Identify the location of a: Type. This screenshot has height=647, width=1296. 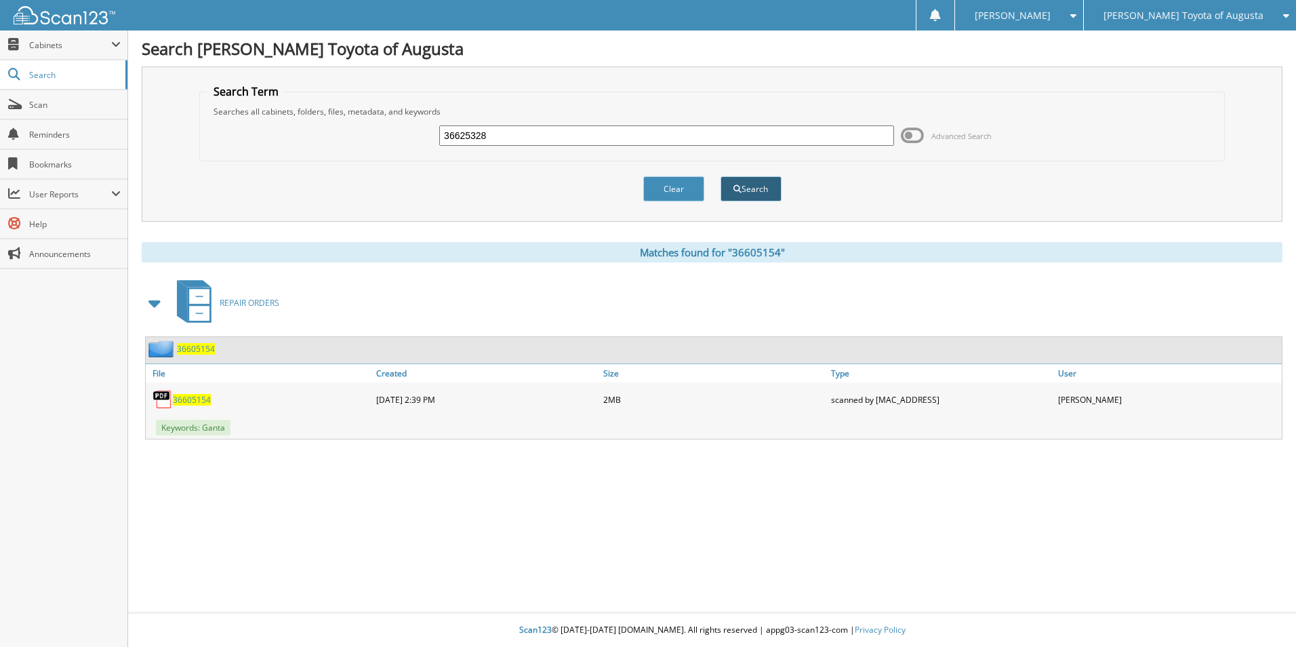
(941, 373).